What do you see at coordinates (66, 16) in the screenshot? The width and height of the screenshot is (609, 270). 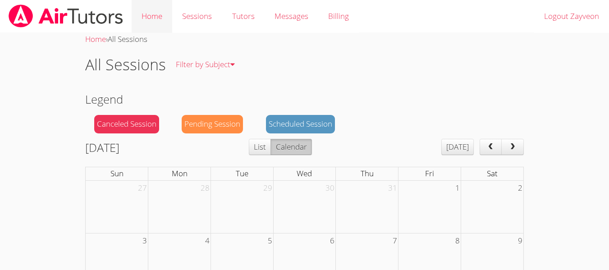 I see `img: airtutors_banner-c4298cdbf04f3fff15de1276eac7730deb9818008684d7c2e4769d2f7ddbe033.png` at bounding box center [66, 16].